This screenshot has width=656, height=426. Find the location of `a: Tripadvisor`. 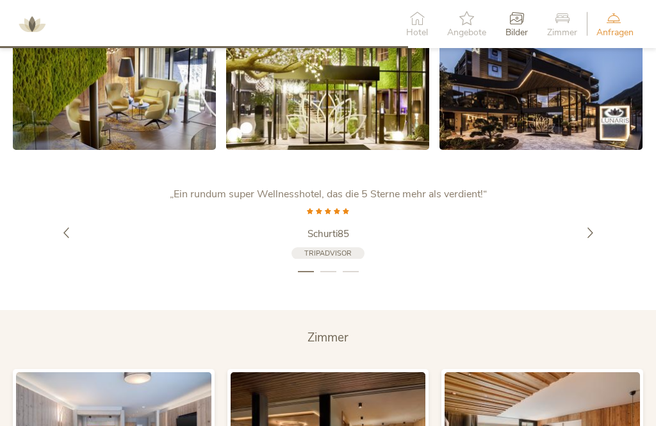

a: Tripadvisor is located at coordinates (328, 253).